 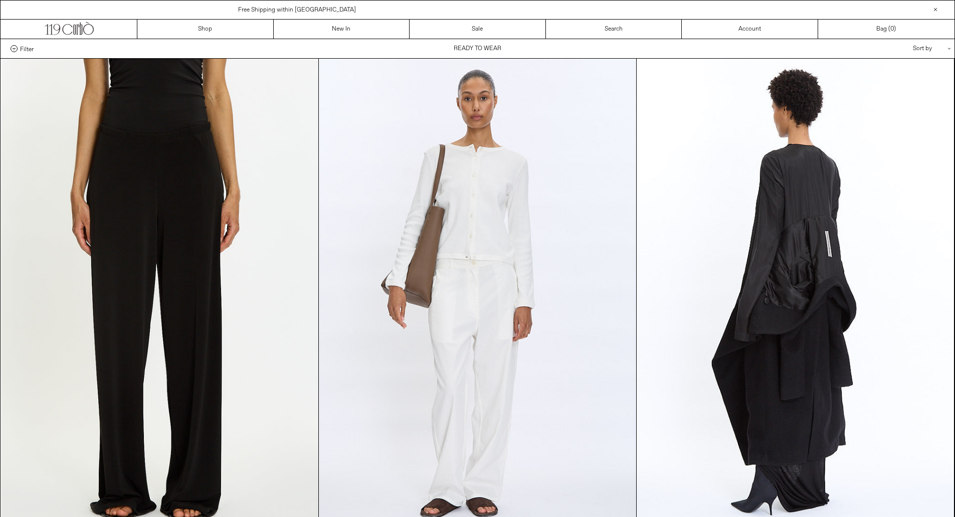 I want to click on a: Shop, so click(x=206, y=29).